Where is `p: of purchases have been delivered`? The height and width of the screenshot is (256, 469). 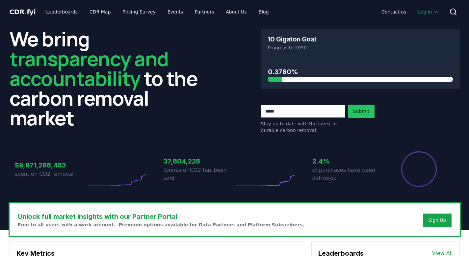
p: of purchases have been delivered is located at coordinates (348, 174).